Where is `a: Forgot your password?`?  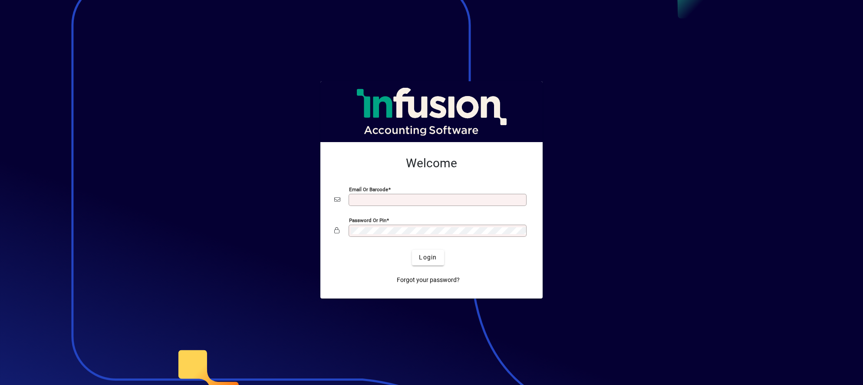
a: Forgot your password? is located at coordinates (428, 280).